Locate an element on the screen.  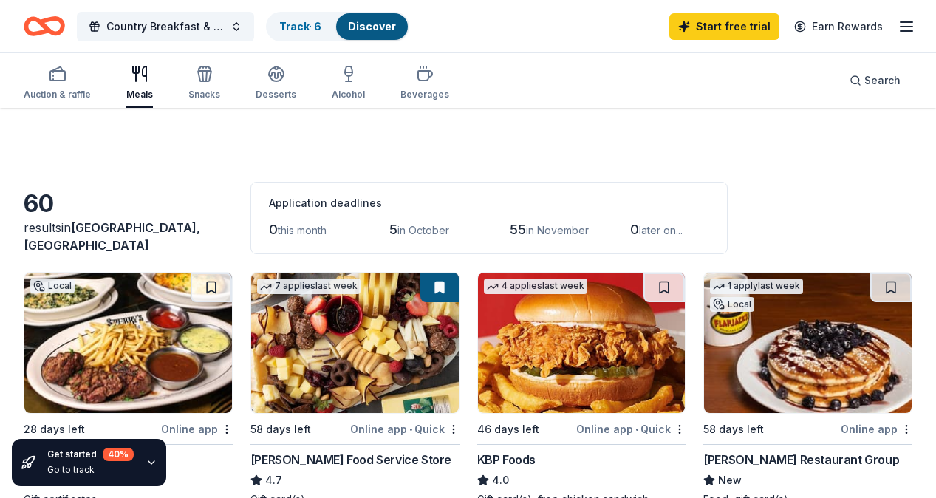
button: Track· 6Discover is located at coordinates (337, 27).